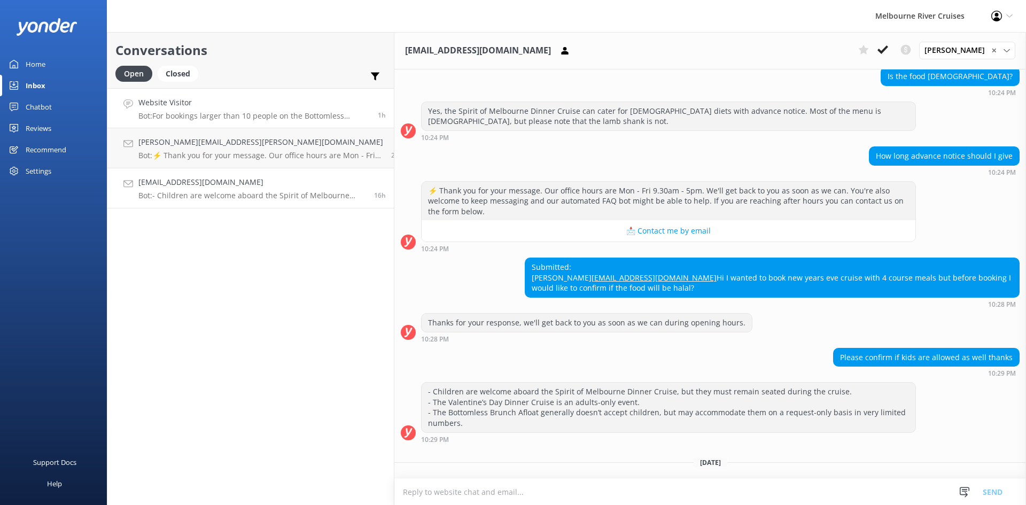  Describe the element at coordinates (254, 116) in the screenshot. I see `p: Bot: For bookings larger than 10 people on the Bottomless Brunch Afloat, please contact the team ...` at that location.